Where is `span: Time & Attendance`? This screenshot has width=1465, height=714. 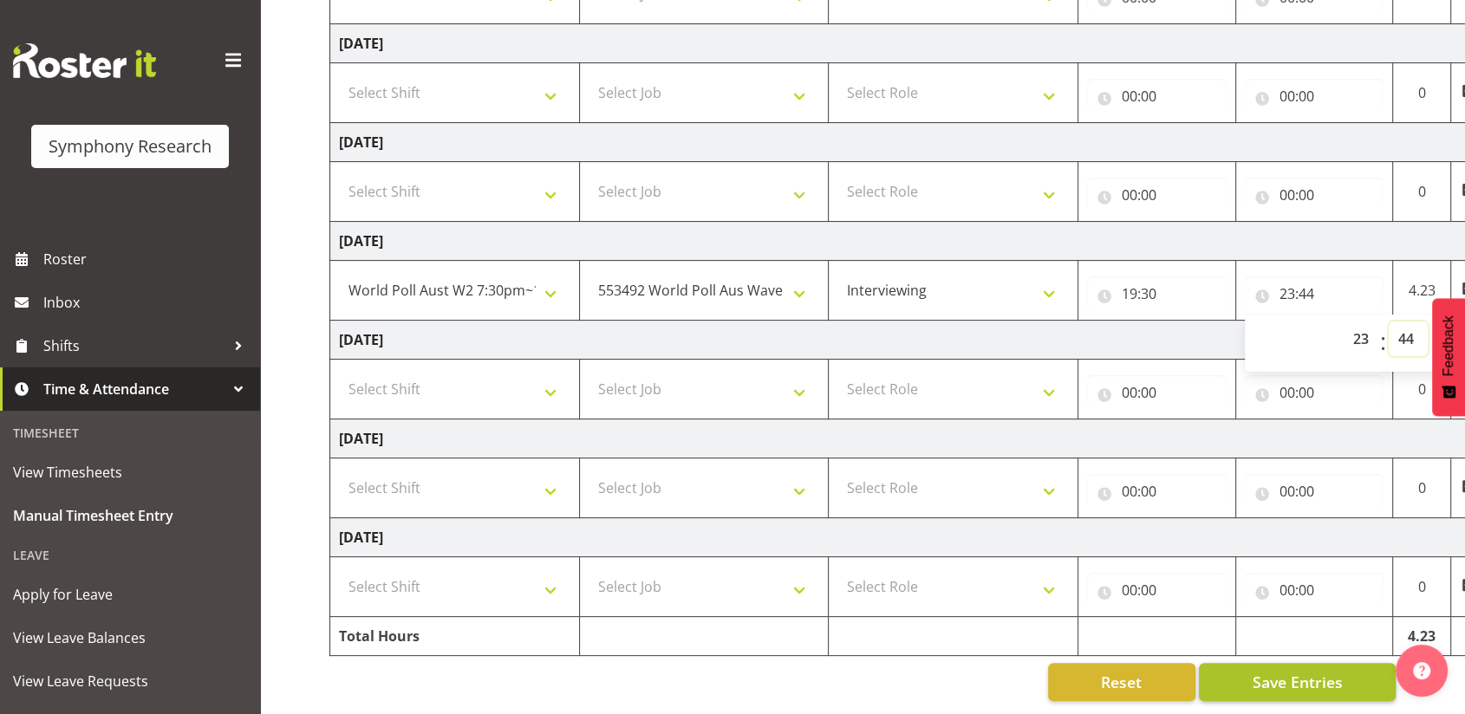
span: Time & Attendance is located at coordinates (134, 389).